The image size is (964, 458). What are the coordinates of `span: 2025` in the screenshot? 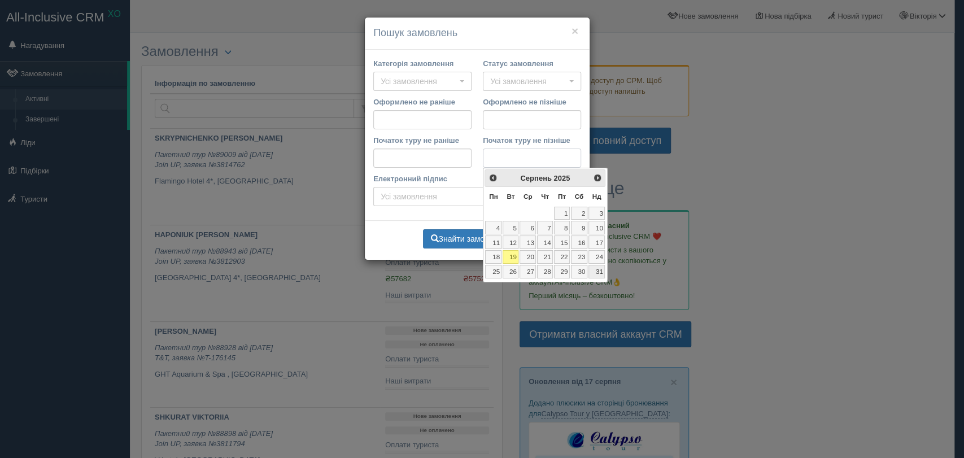 It's located at (561, 178).